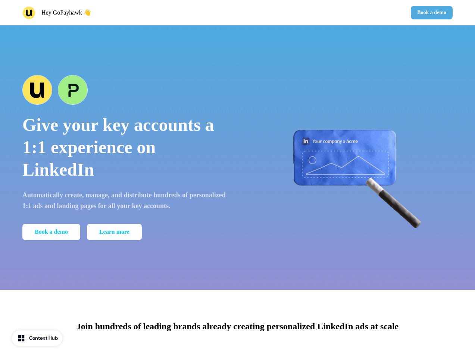  I want to click on p: Hey GoPayhawk 👋, so click(66, 13).